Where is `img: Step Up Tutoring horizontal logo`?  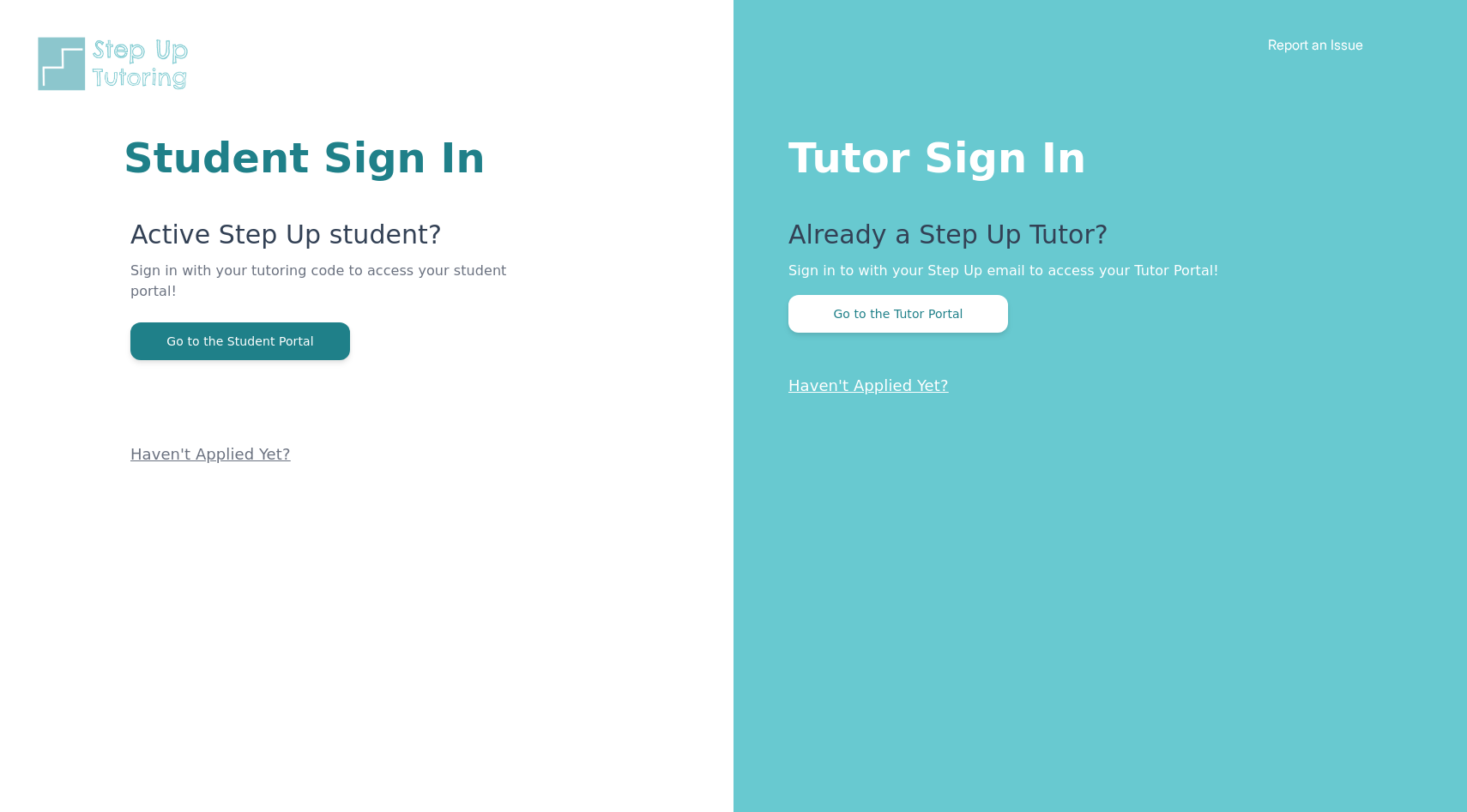 img: Step Up Tutoring horizontal logo is located at coordinates (116, 64).